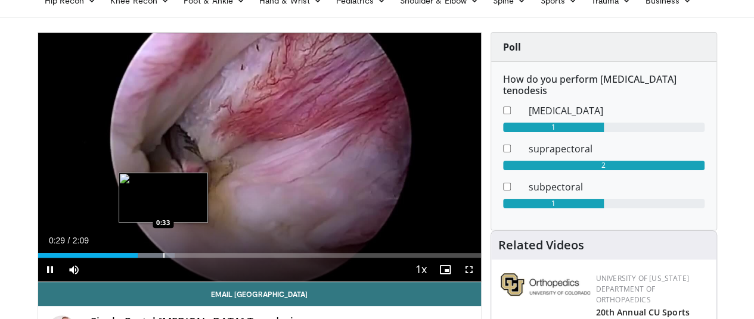  I want to click on div: Progress Bar, so click(259, 256).